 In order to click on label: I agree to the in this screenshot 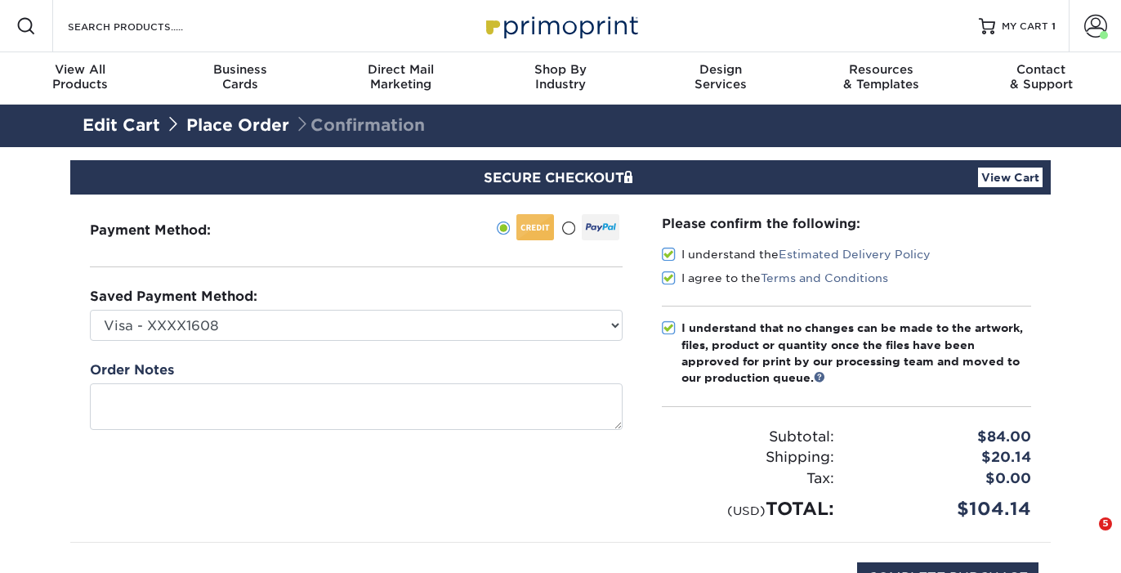, I will do `click(775, 278)`.